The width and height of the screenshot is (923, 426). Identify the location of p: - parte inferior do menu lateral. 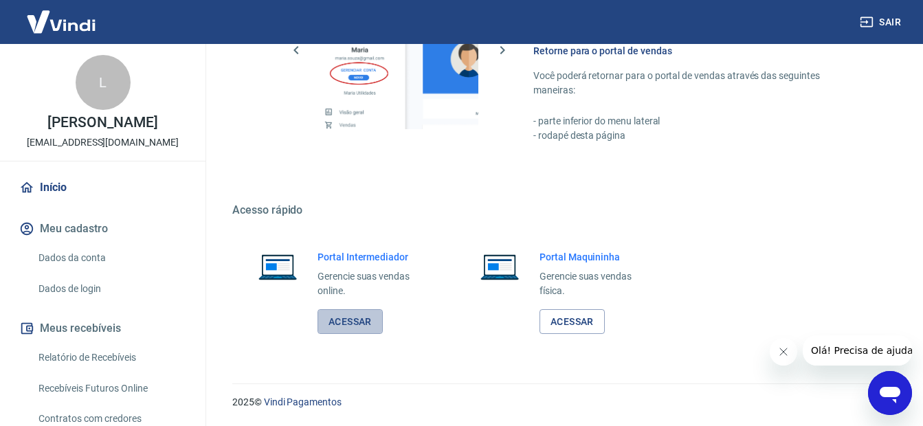
(695, 121).